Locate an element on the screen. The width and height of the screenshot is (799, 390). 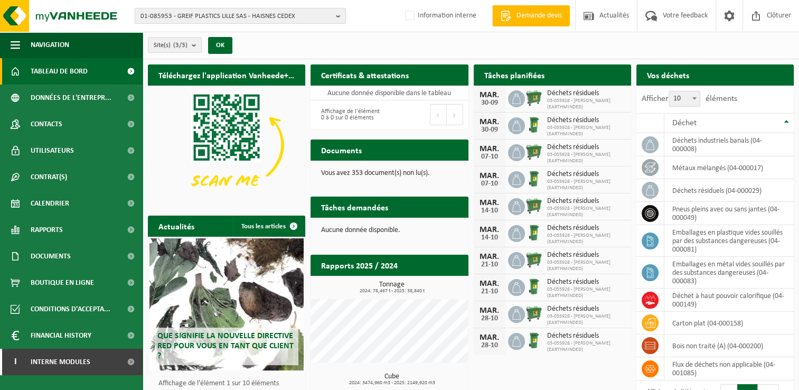
button: Previous is located at coordinates (438, 115).